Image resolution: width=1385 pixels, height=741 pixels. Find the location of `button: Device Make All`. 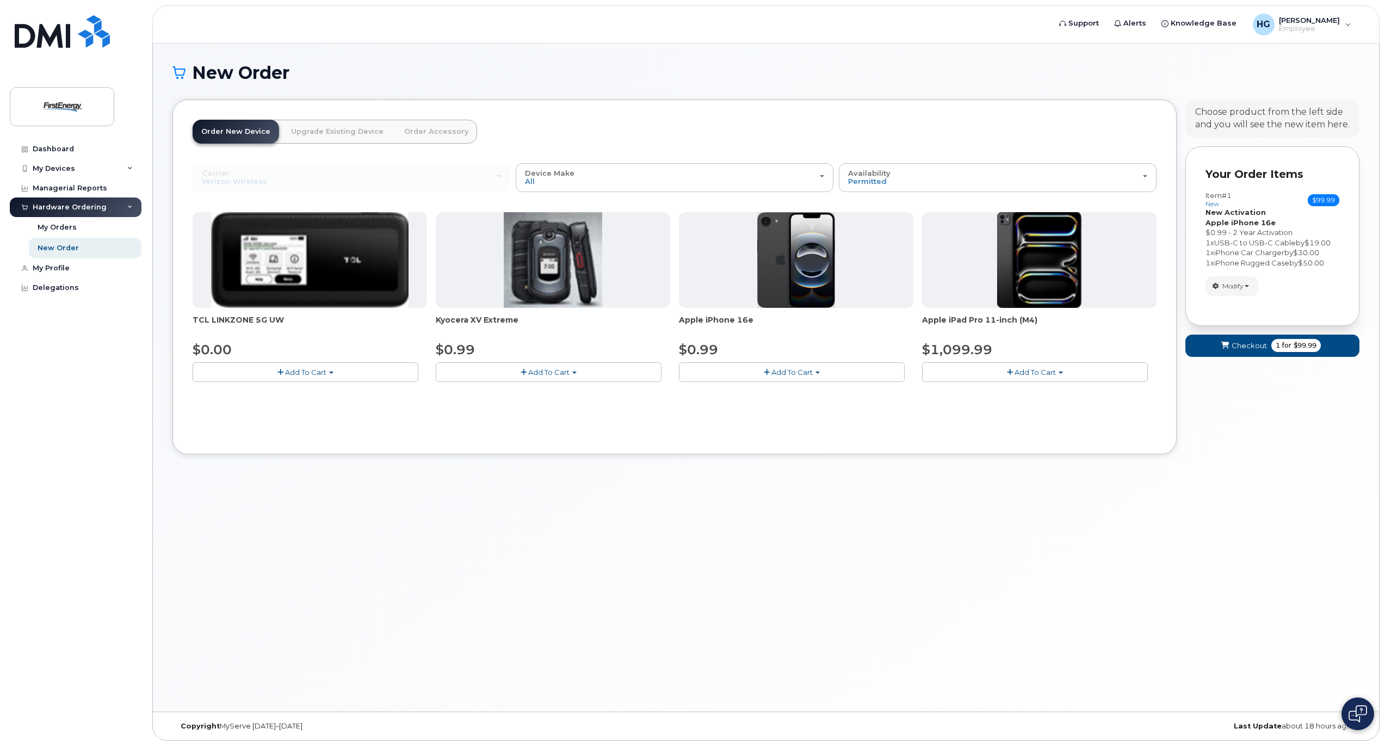

button: Device Make All is located at coordinates (675, 177).